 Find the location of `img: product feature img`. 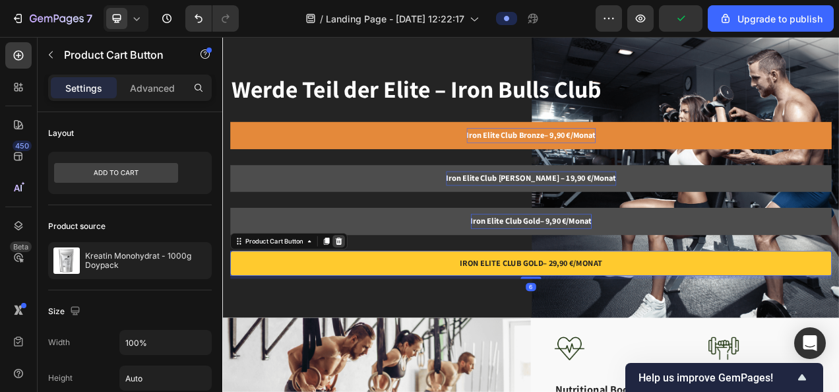

img: product feature img is located at coordinates (67, 261).